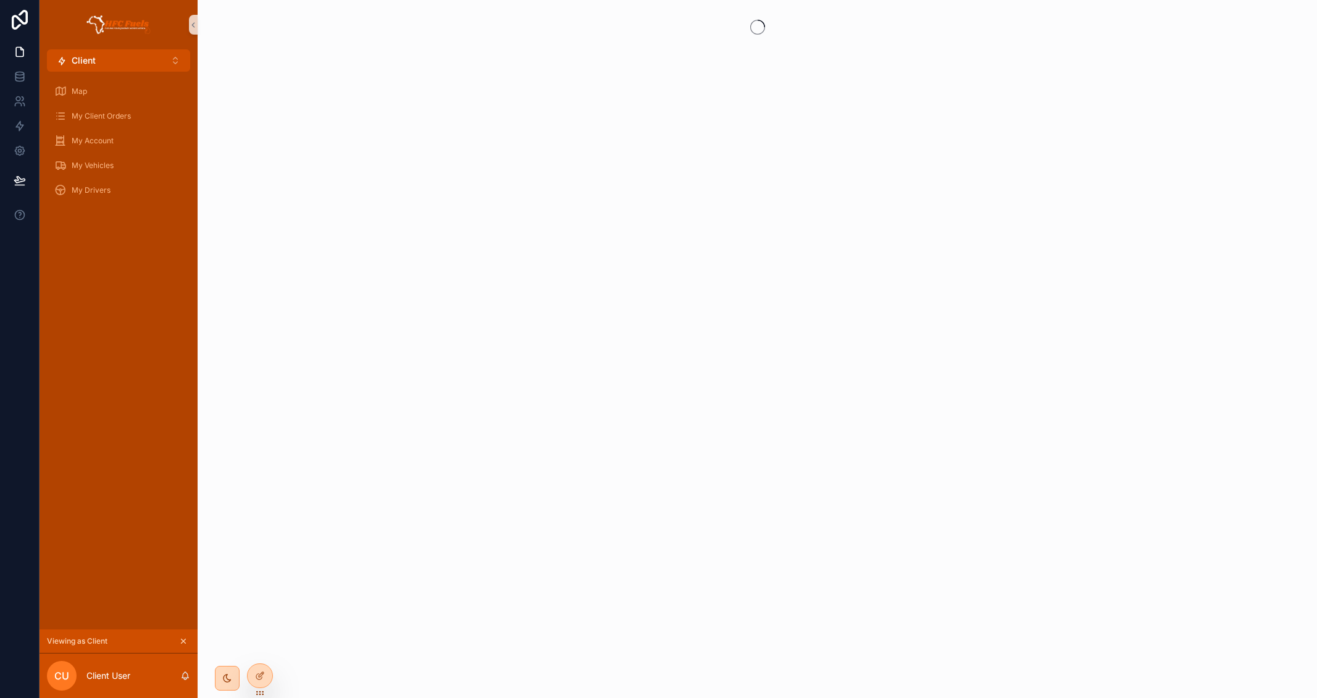 This screenshot has width=1317, height=698. I want to click on span: My Account, so click(93, 141).